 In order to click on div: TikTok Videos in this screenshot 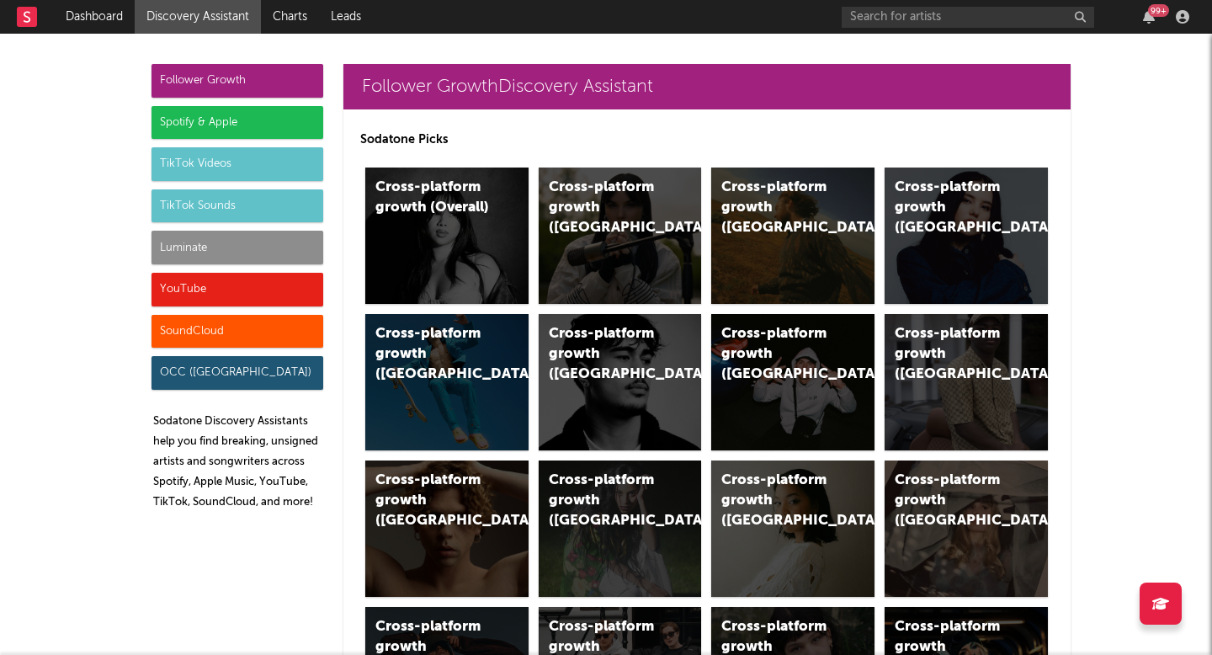, I will do `click(237, 164)`.